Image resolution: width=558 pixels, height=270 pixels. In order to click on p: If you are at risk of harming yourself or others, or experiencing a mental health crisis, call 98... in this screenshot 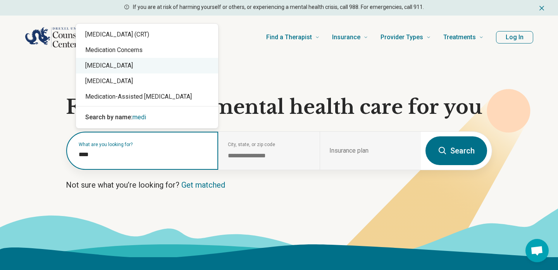, I will do `click(278, 7)`.